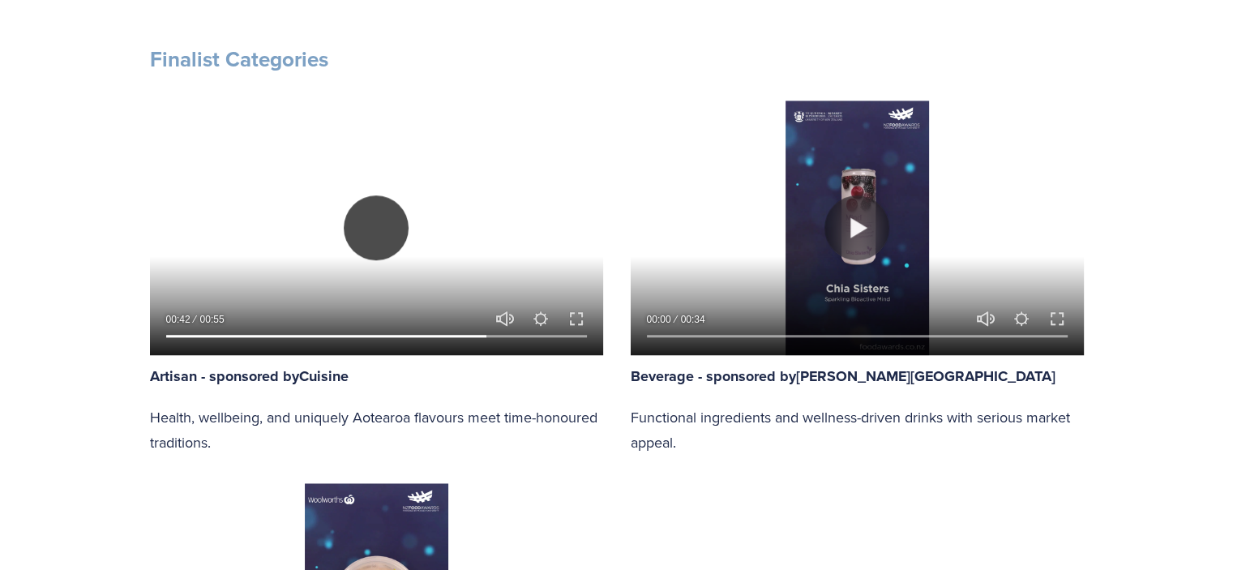  What do you see at coordinates (224, 376) in the screenshot?
I see `strong: Artisan - sponsored by` at bounding box center [224, 376].